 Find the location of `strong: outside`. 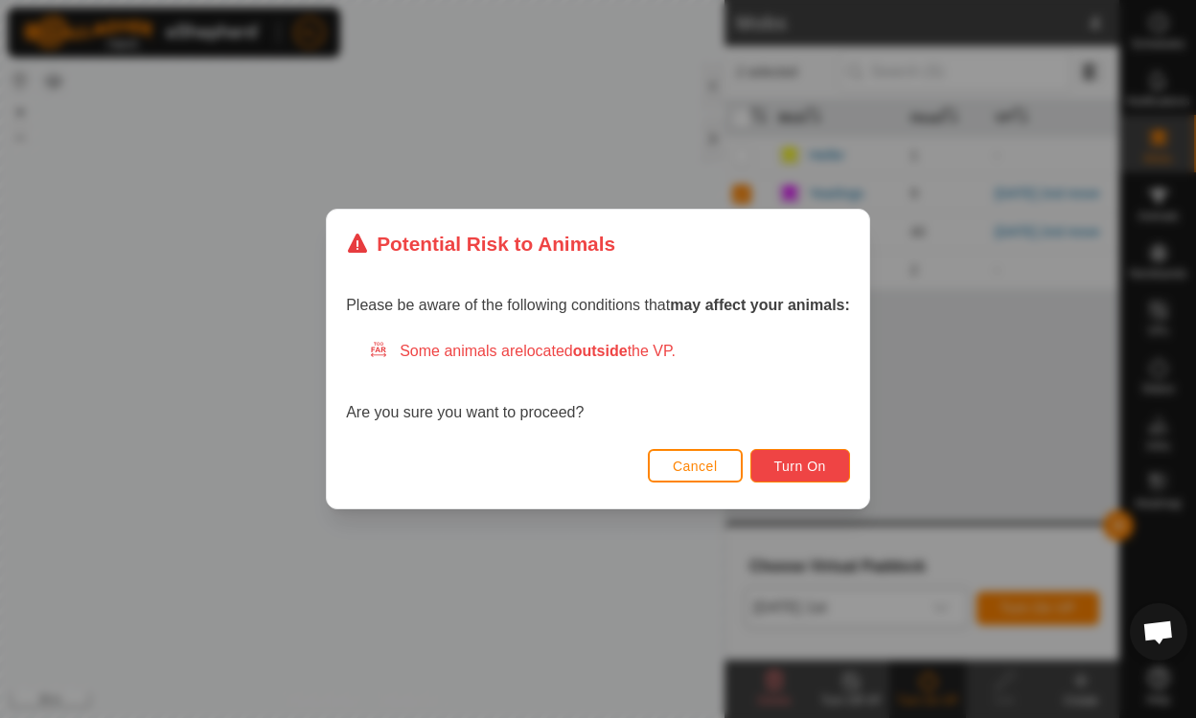

strong: outside is located at coordinates (600, 351).